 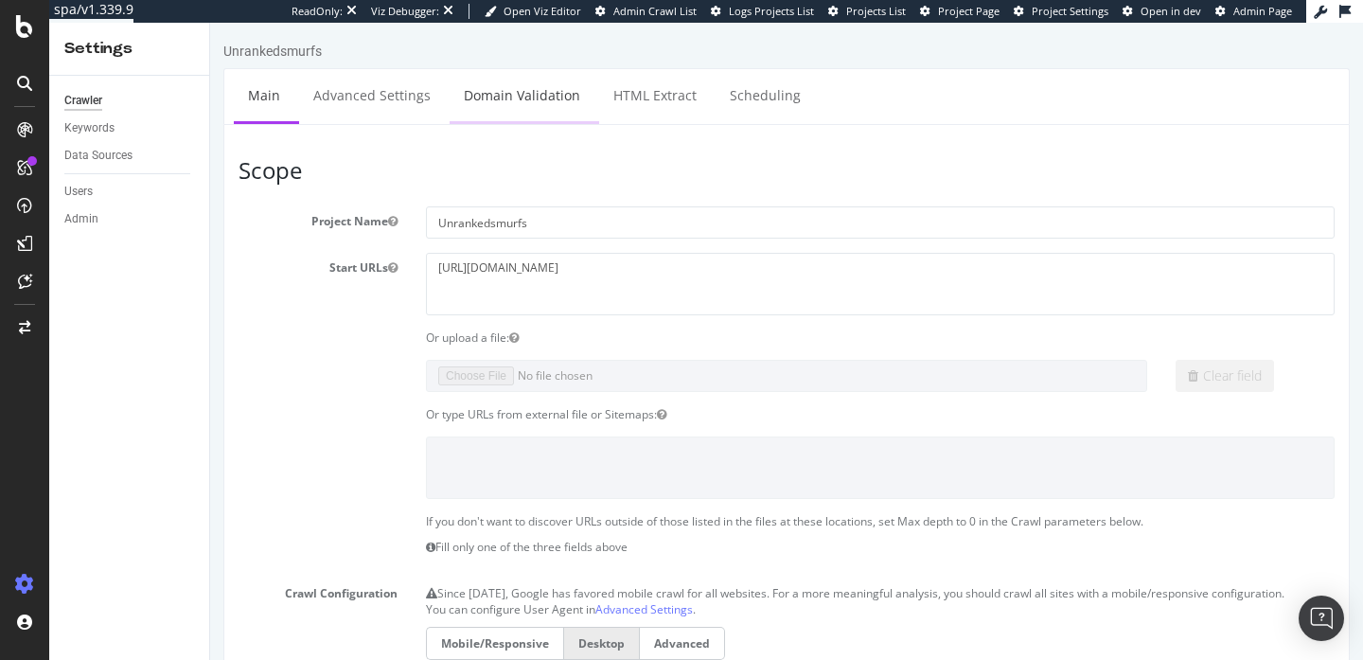 I want to click on label: Desktop, so click(x=391, y=620).